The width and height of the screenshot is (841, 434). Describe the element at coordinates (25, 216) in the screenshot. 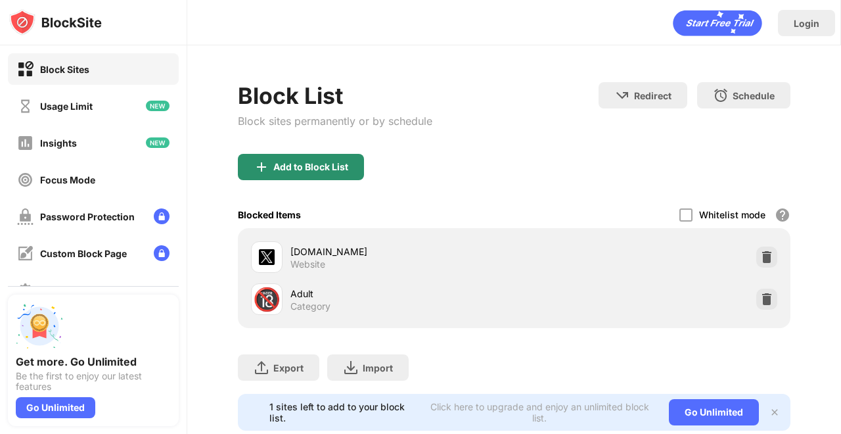

I see `img: password-protection-off.svg` at that location.